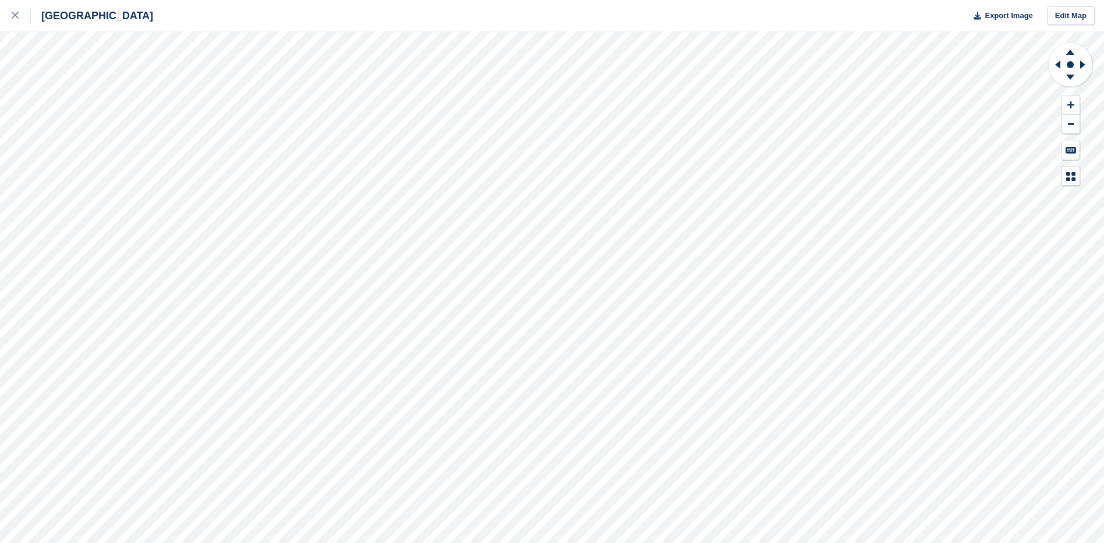 Image resolution: width=1104 pixels, height=543 pixels. What do you see at coordinates (1071, 150) in the screenshot?
I see `button: Keyboard Shortcuts` at bounding box center [1071, 150].